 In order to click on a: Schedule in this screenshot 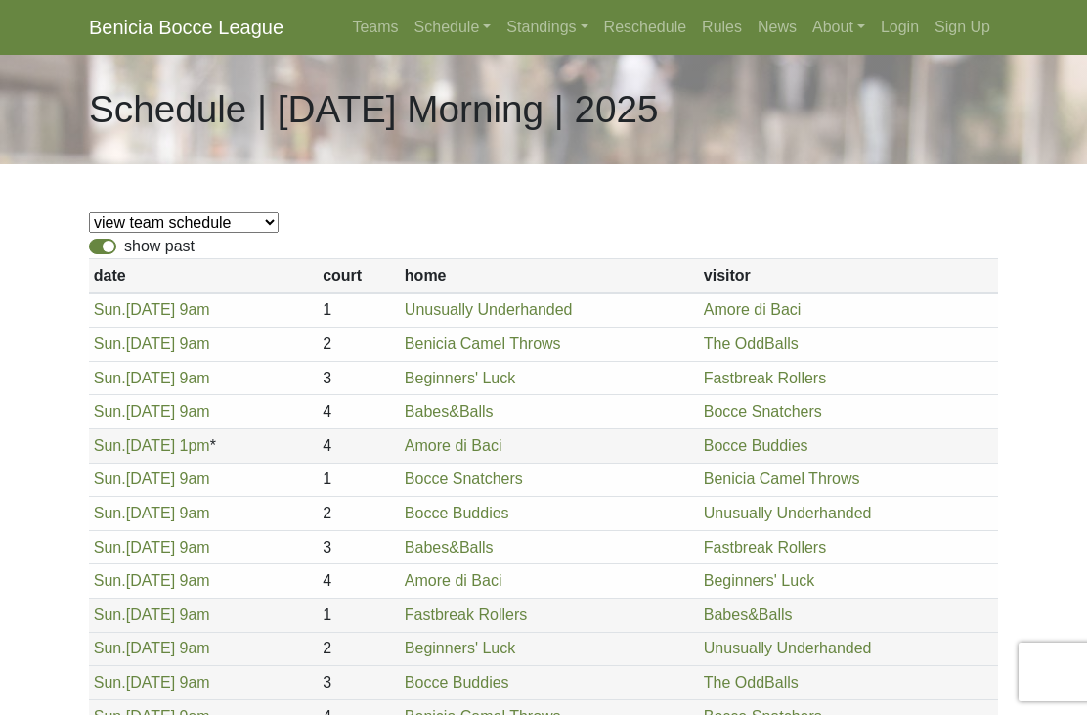, I will do `click(453, 27)`.